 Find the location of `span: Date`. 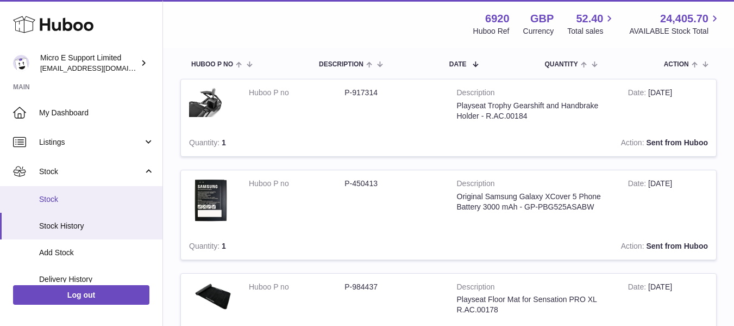

span: Date is located at coordinates (458, 64).